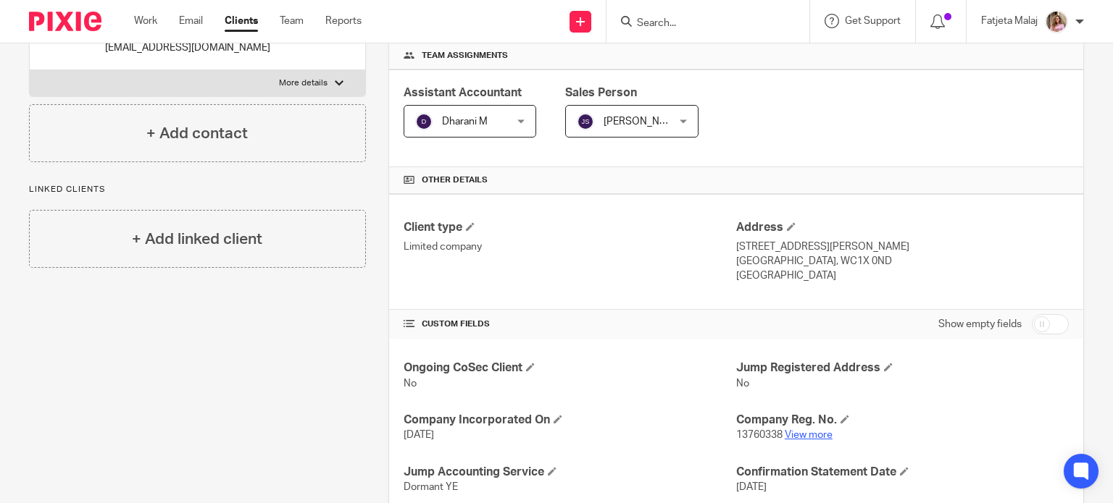 This screenshot has height=503, width=1113. Describe the element at coordinates (569, 368) in the screenshot. I see `h4: Ongoing CoSec Client` at that location.